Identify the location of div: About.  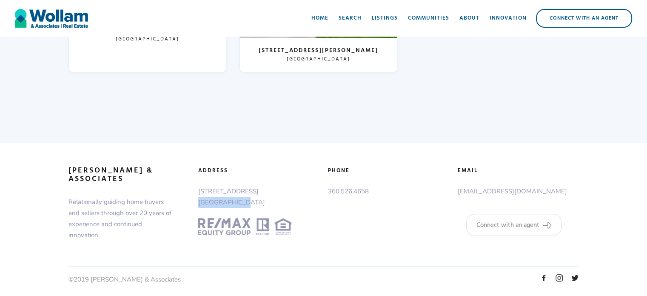
(469, 18).